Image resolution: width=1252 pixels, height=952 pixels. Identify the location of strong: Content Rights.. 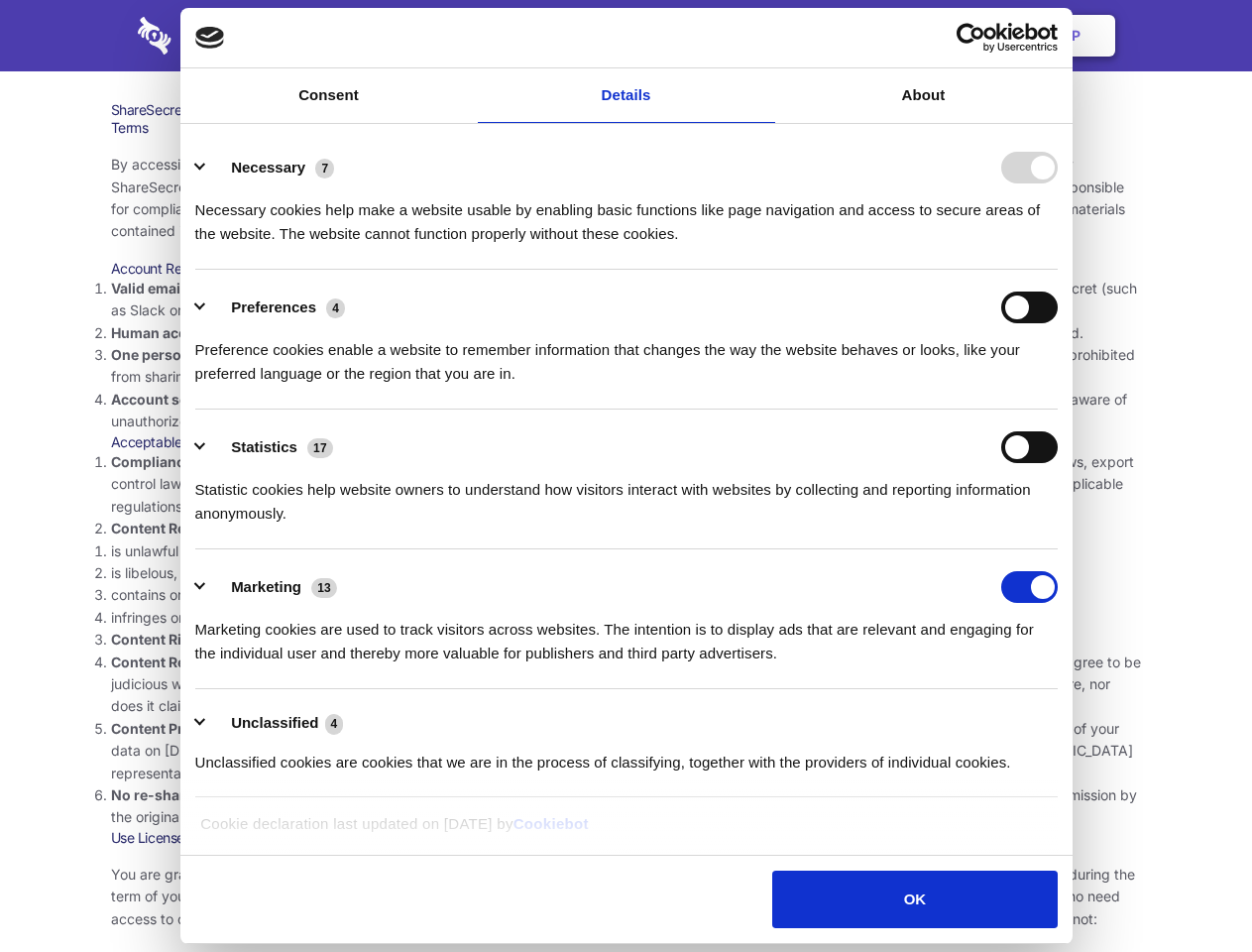
(164, 638).